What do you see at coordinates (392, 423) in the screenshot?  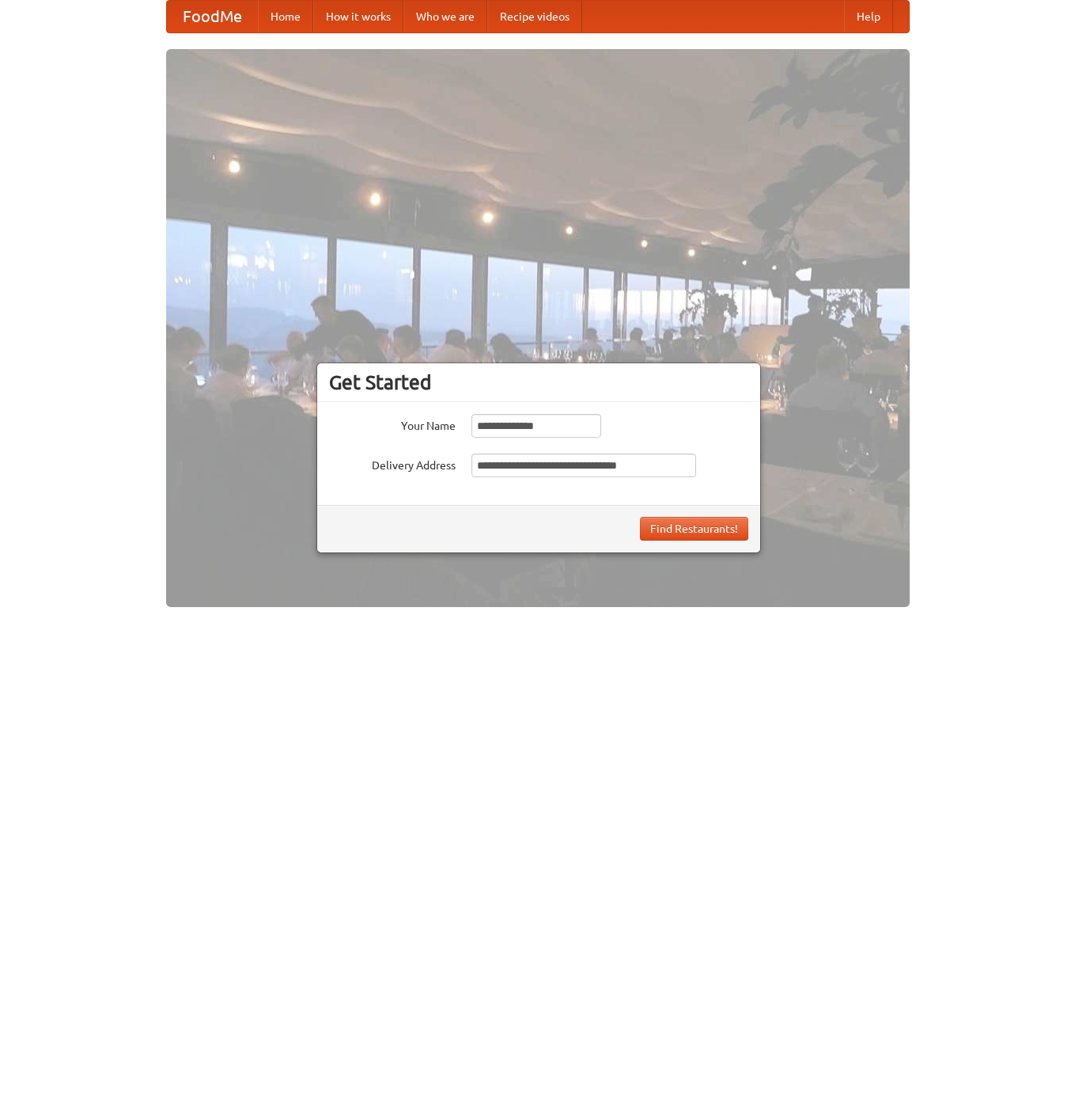 I see `label: Your Name` at bounding box center [392, 423].